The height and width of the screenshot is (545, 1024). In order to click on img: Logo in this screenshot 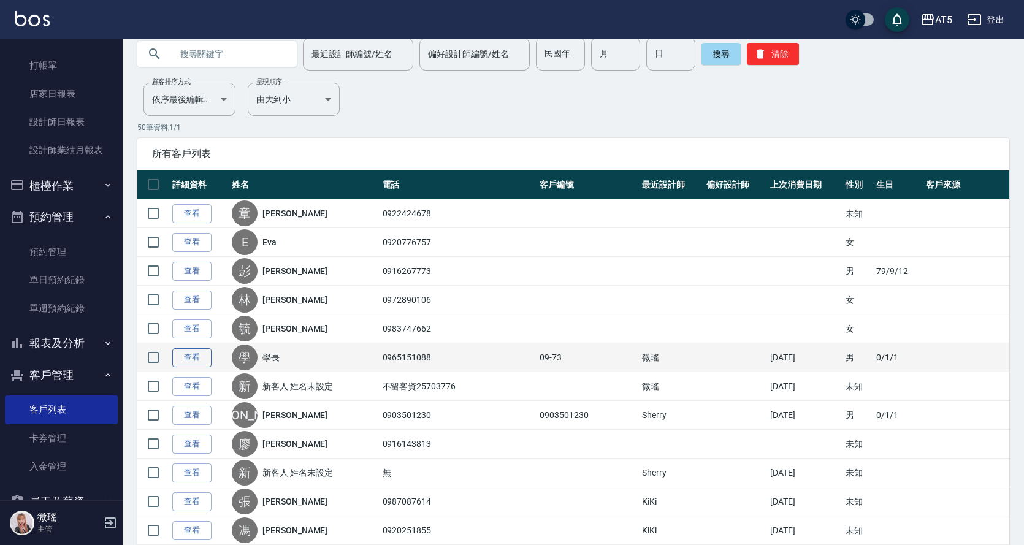, I will do `click(32, 18)`.